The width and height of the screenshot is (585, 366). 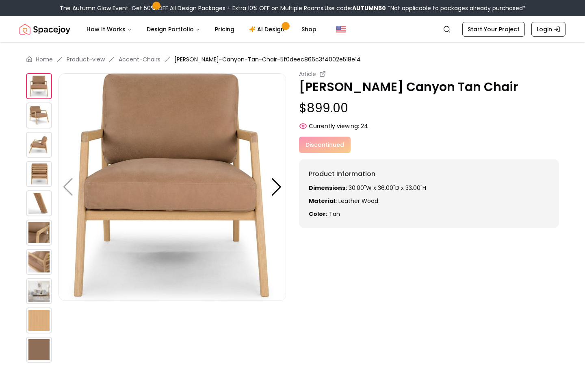 I want to click on img: United States, so click(x=341, y=29).